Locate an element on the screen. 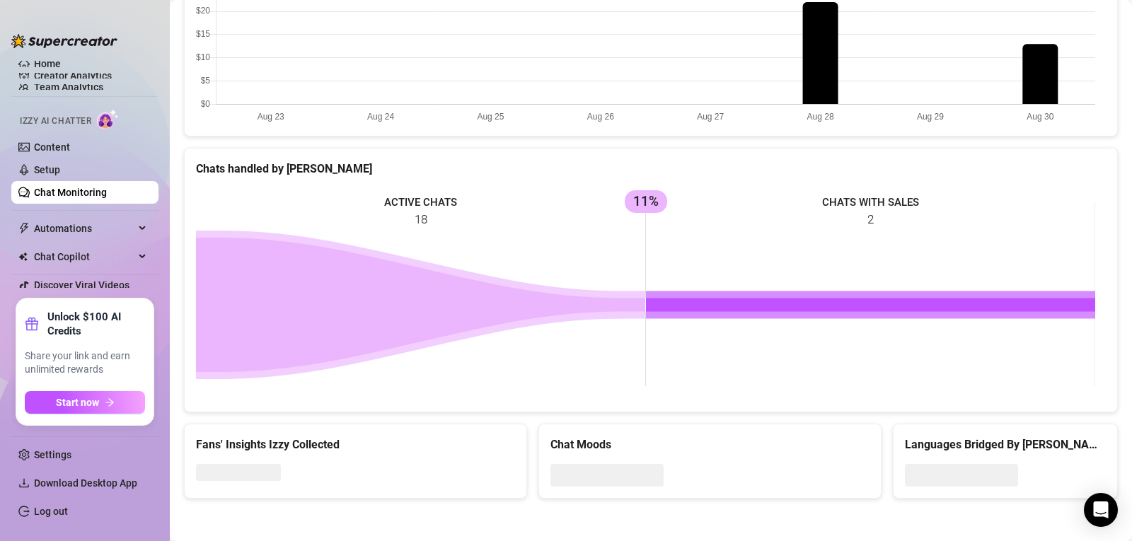 This screenshot has width=1132, height=541. img: Chat Copilot is located at coordinates (23, 257).